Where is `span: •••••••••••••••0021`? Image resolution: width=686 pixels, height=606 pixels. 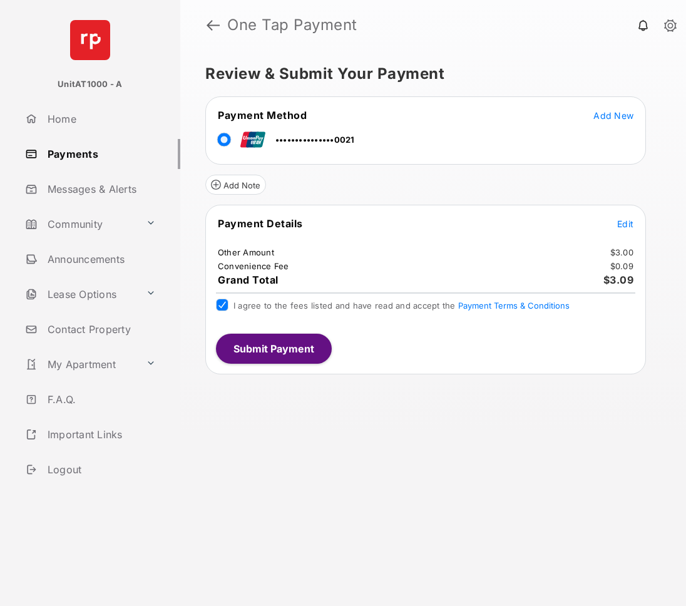
span: •••••••••••••••0021 is located at coordinates (315, 140).